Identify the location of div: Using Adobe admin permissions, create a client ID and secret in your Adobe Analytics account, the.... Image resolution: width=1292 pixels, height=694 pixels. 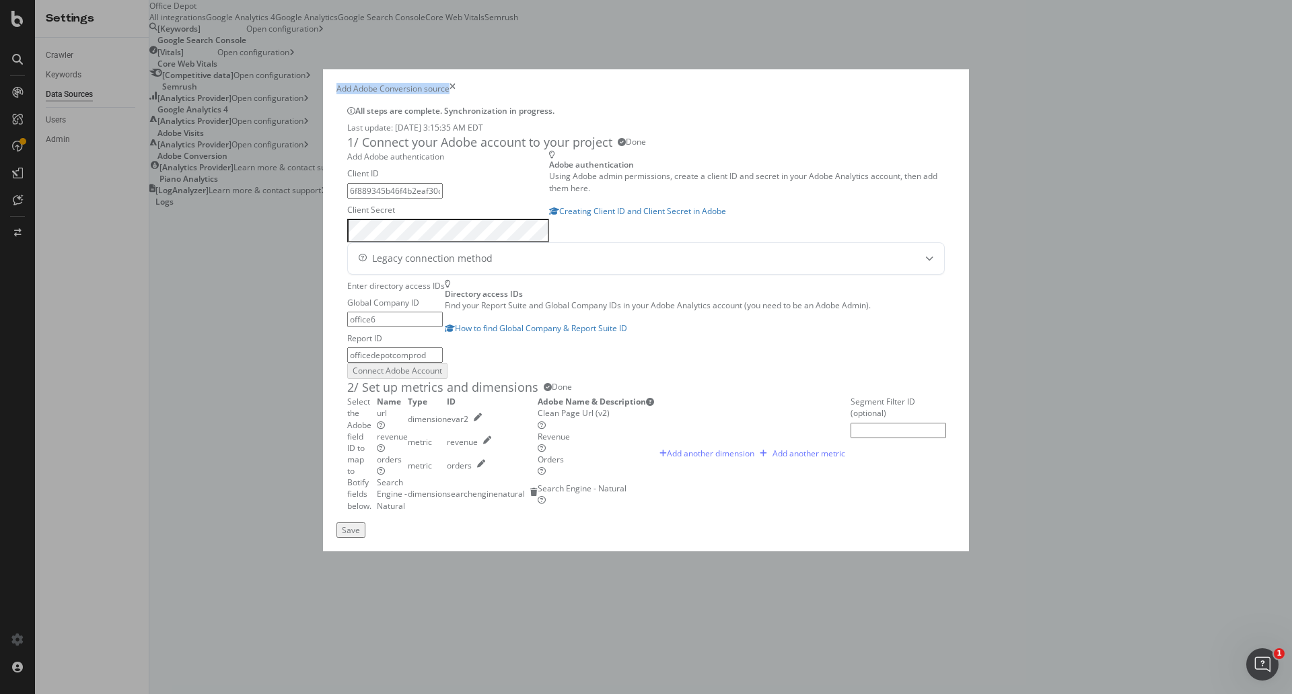
(747, 182).